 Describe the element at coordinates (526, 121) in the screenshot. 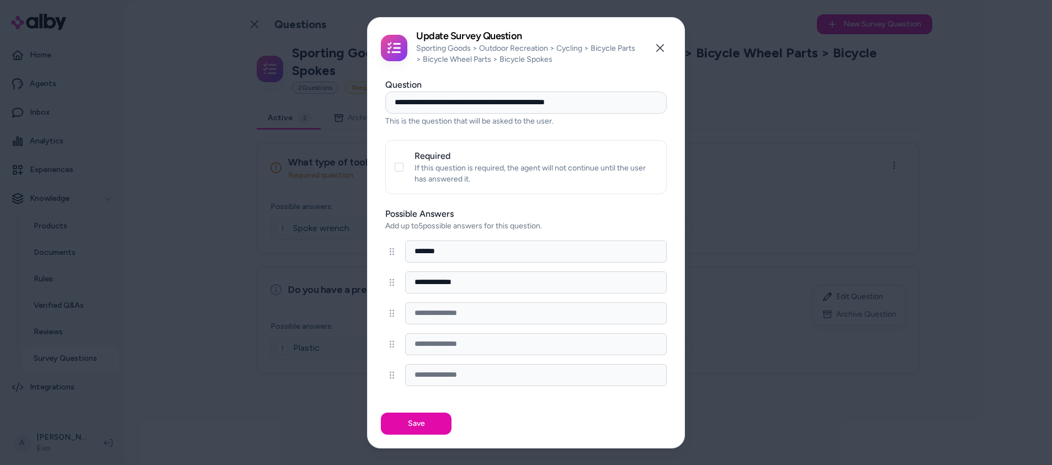

I see `p: This is the question that will be asked to the user.` at that location.